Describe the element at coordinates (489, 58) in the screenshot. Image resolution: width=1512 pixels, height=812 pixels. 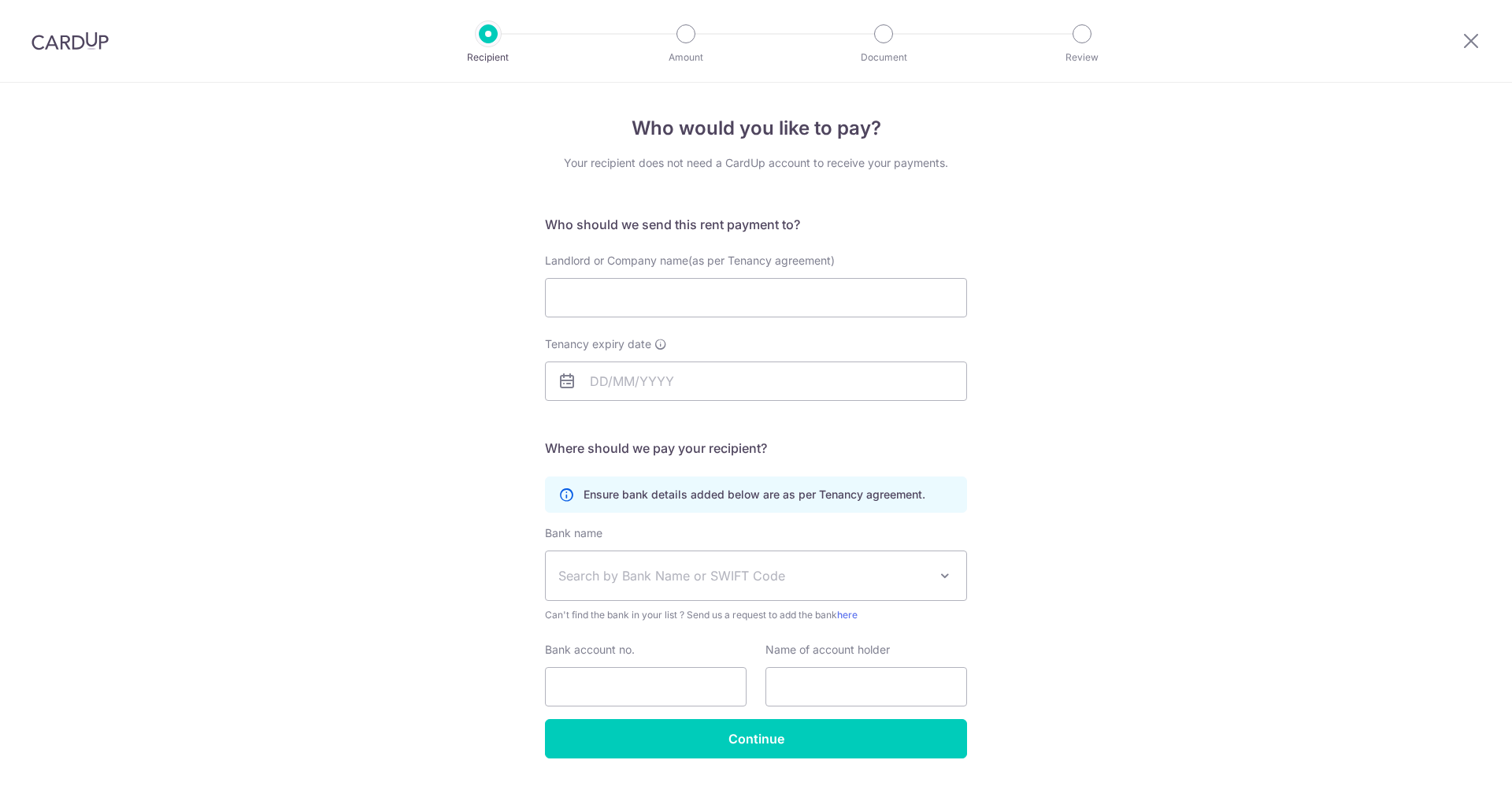
I see `p: Recipient` at that location.